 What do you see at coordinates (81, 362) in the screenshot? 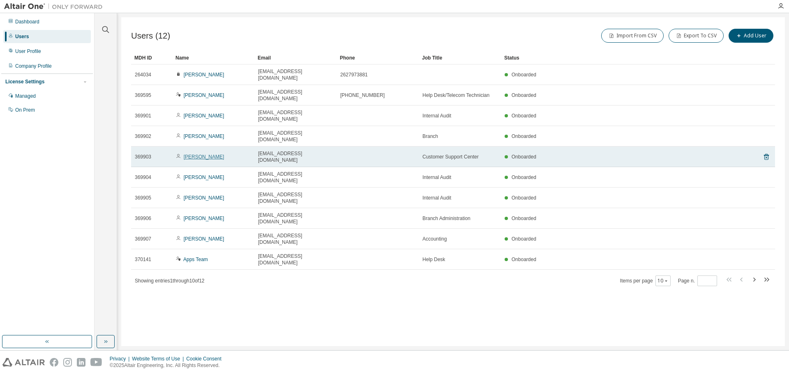
I see `img: linkedin.svg` at bounding box center [81, 362].